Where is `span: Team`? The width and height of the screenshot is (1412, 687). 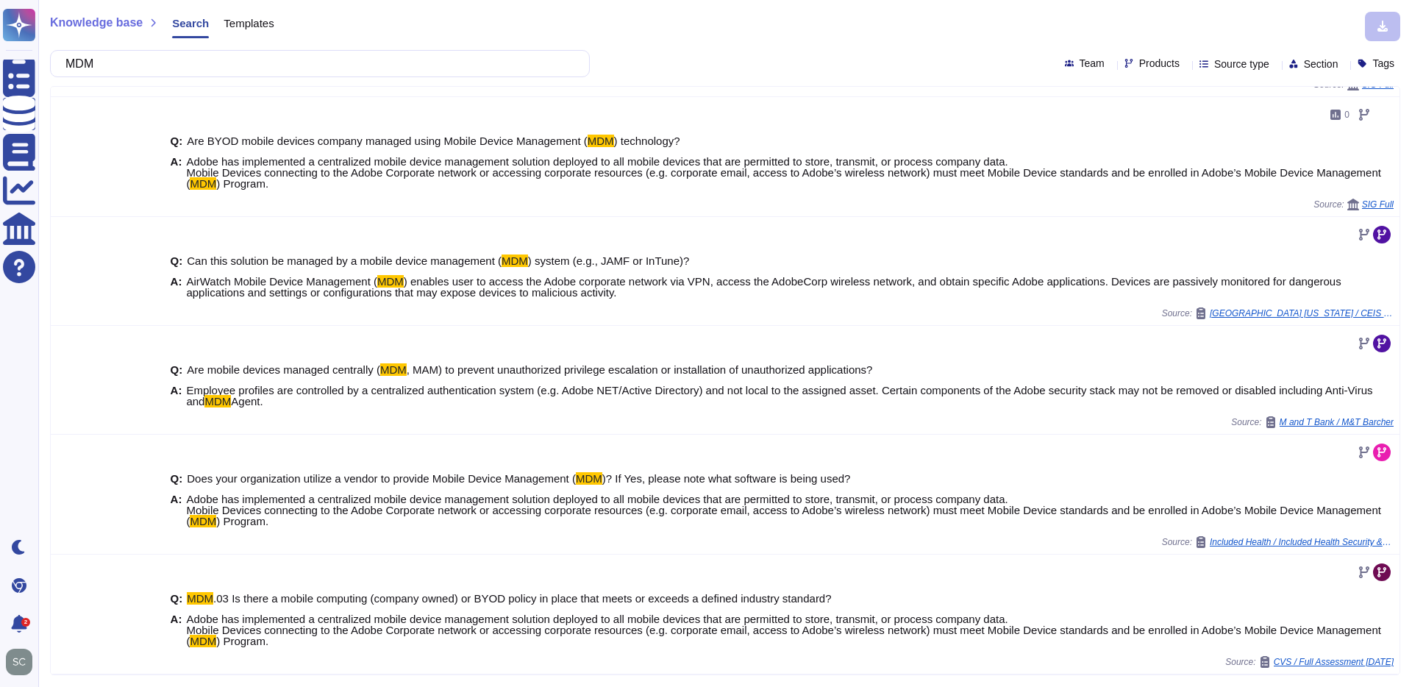
span: Team is located at coordinates (1092, 63).